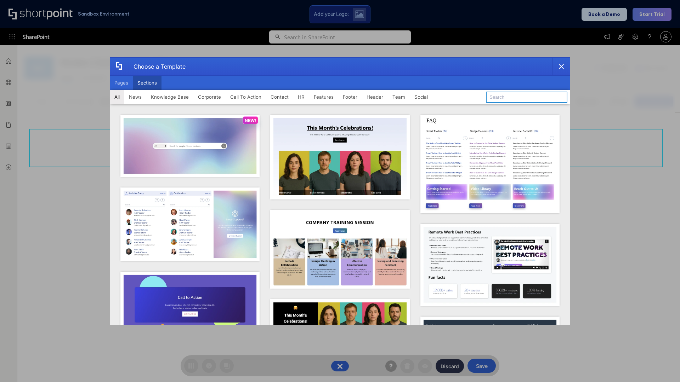  I want to click on div: Choose a Template, so click(157, 67).